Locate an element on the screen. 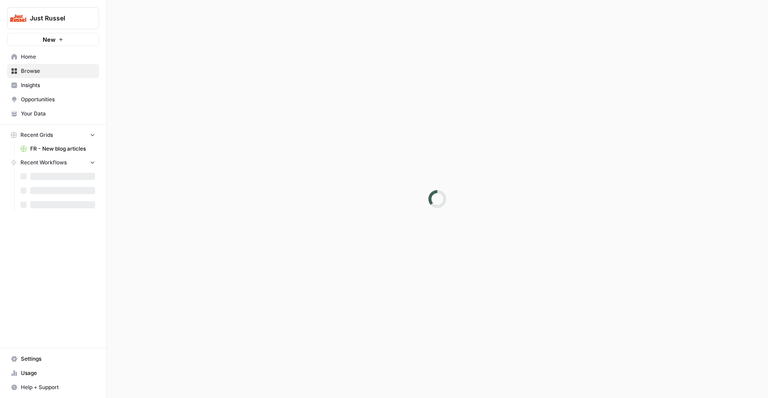  a: Settings is located at coordinates (53, 359).